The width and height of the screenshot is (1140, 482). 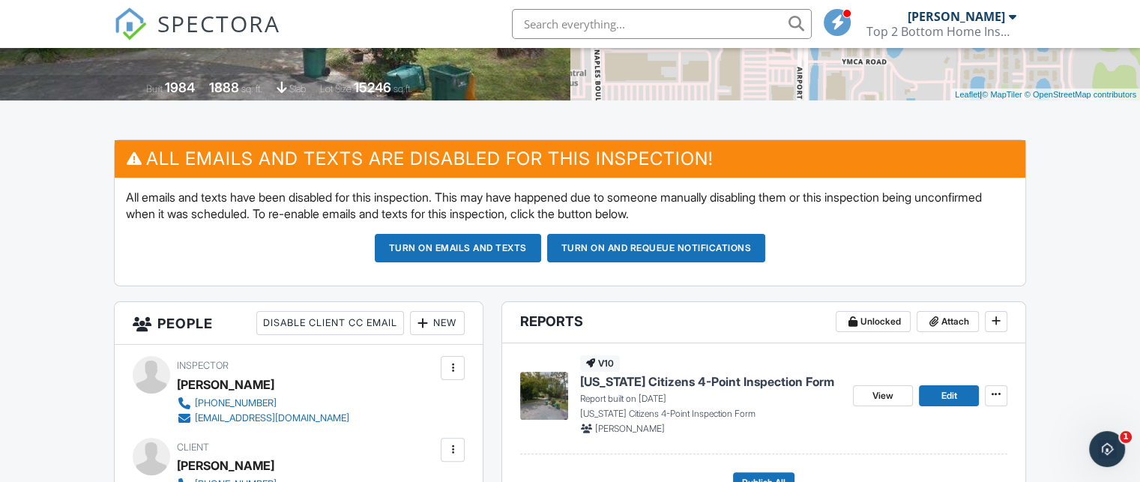 What do you see at coordinates (373, 87) in the screenshot?
I see `div: 15246` at bounding box center [373, 87].